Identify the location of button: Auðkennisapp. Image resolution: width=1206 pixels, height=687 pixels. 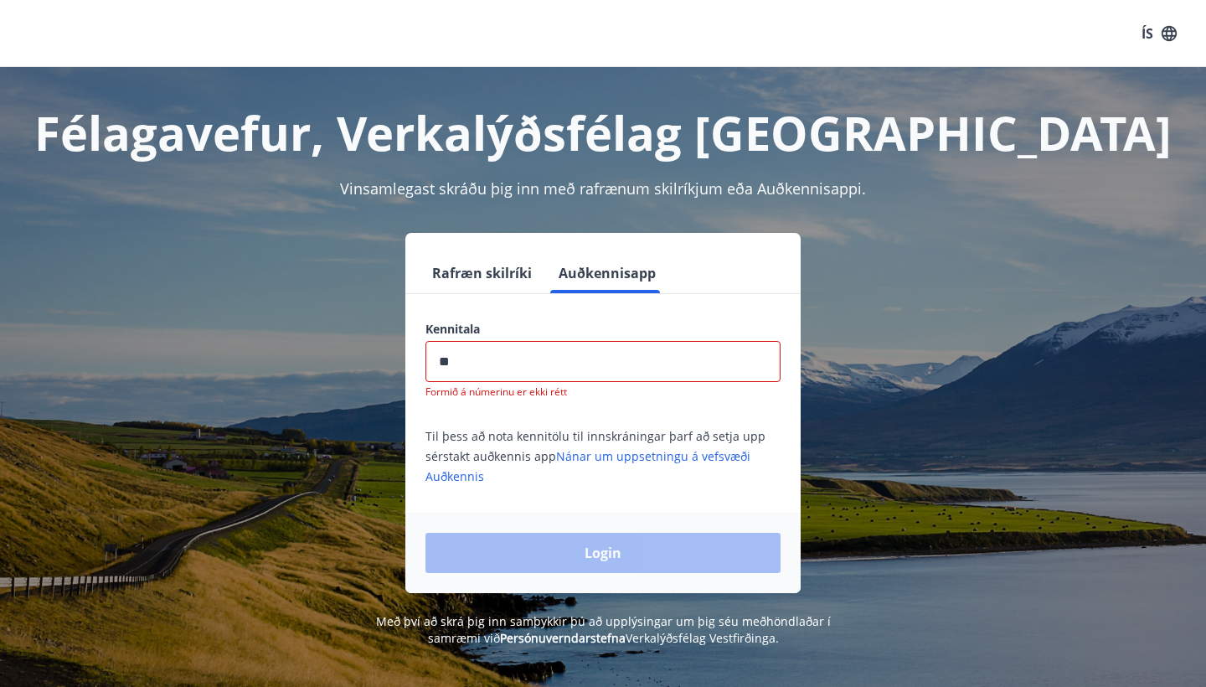
(607, 273).